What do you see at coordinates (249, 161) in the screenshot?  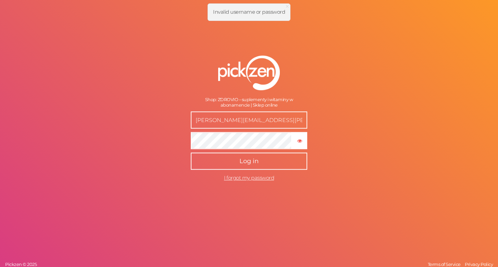 I see `span: Log in` at bounding box center [249, 161].